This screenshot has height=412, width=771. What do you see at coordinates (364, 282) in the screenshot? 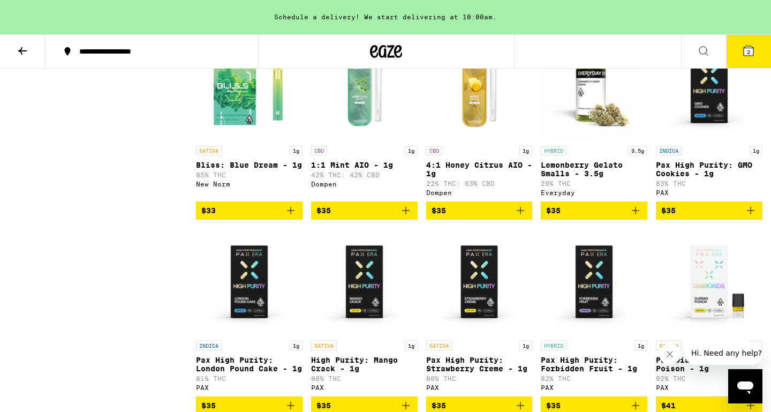
I see `img: PAX - High Purity: Mango Crack - 1g` at bounding box center [364, 282].